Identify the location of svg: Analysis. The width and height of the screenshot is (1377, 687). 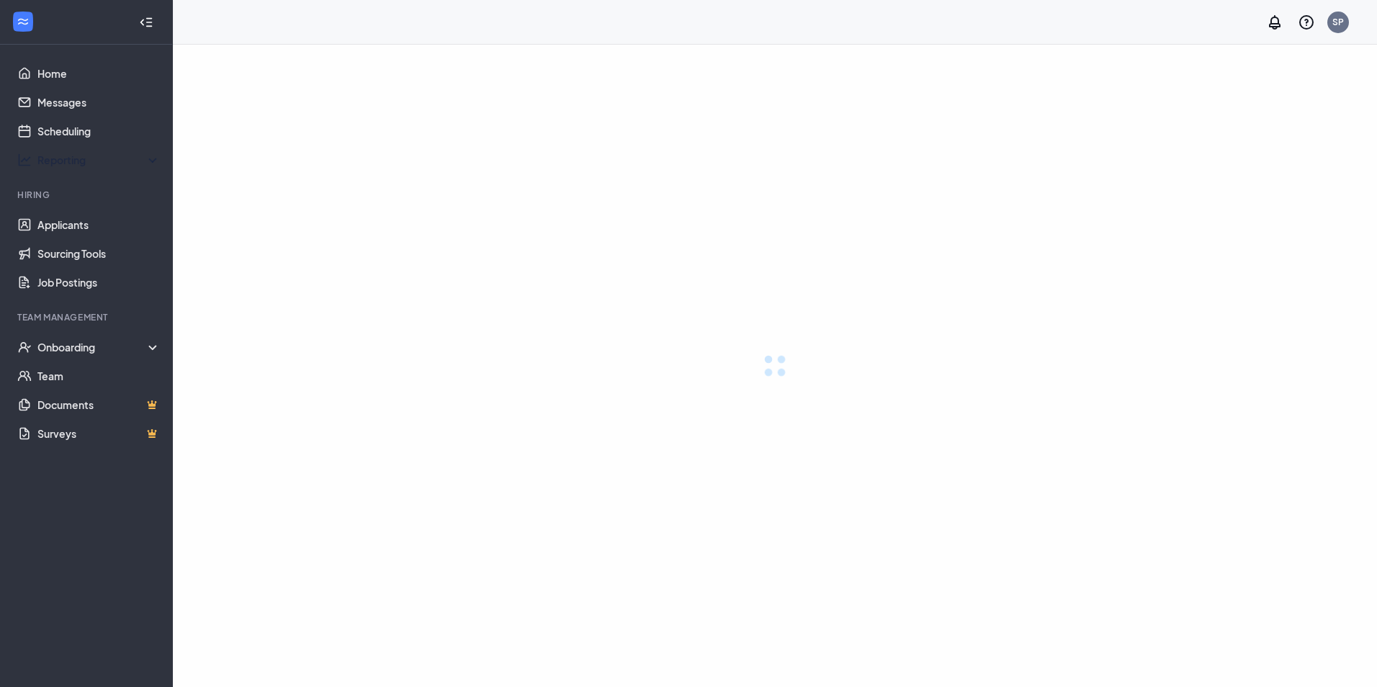
(24, 160).